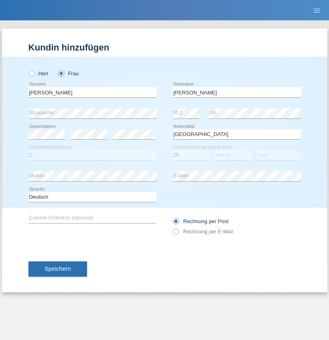  What do you see at coordinates (201, 221) in the screenshot?
I see `label: Rechnung per Post` at bounding box center [201, 221].